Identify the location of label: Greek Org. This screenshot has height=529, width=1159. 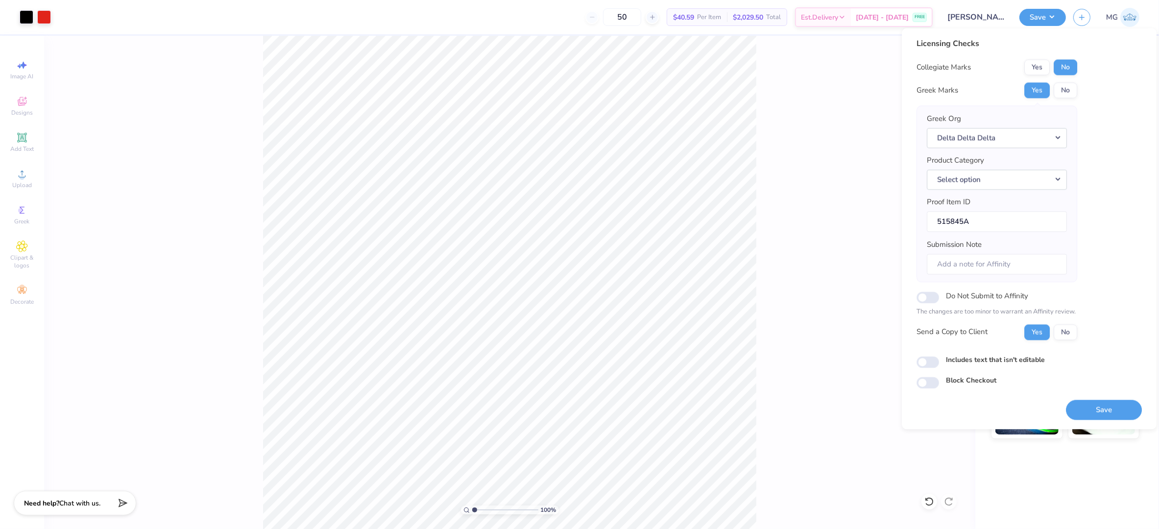
(944, 119).